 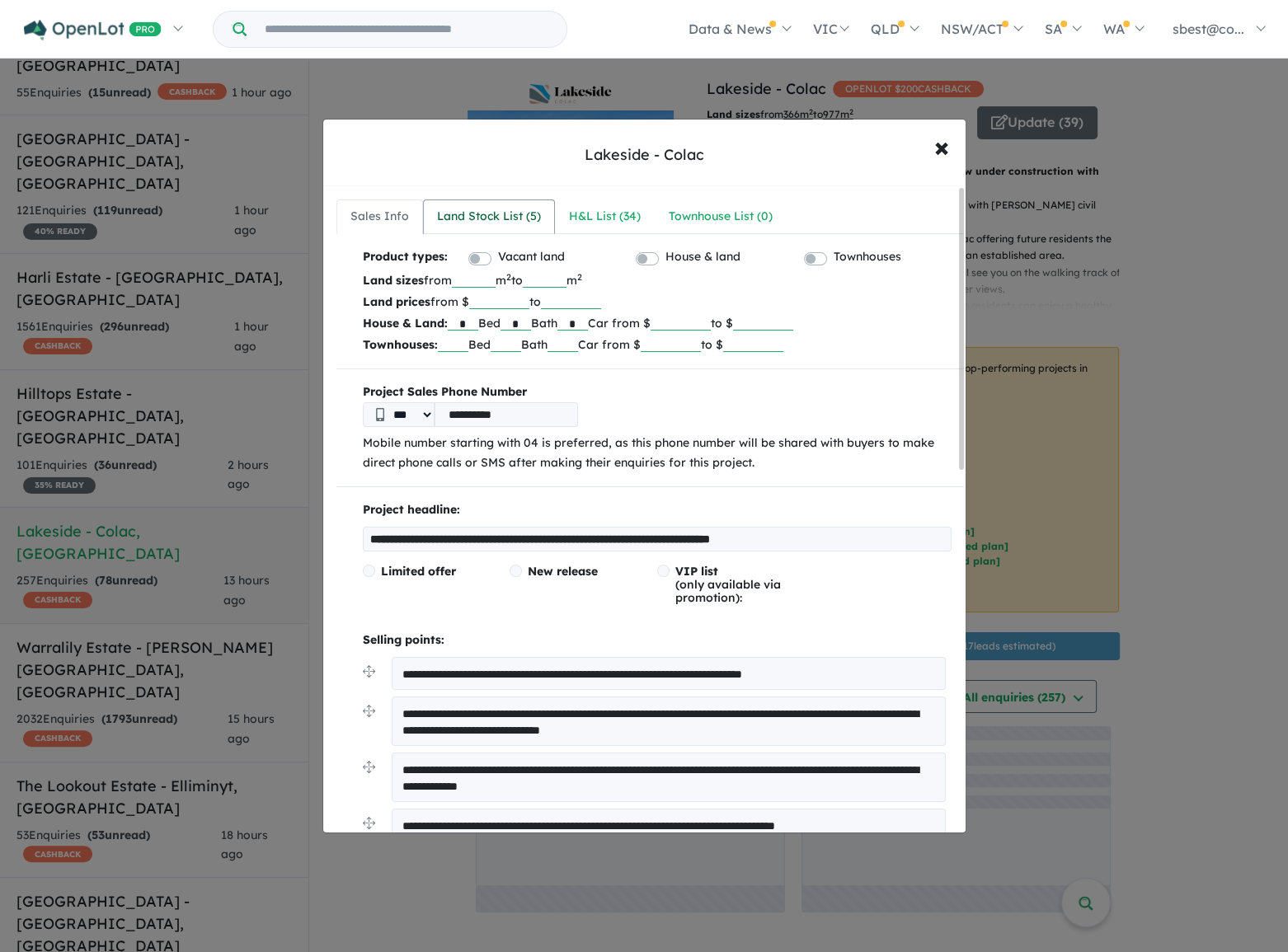 What do you see at coordinates (394, 280) in the screenshot?
I see `b: Land sizes` at bounding box center [394, 280].